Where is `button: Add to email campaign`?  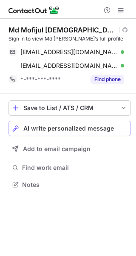 button: Add to email campaign is located at coordinates (70, 149).